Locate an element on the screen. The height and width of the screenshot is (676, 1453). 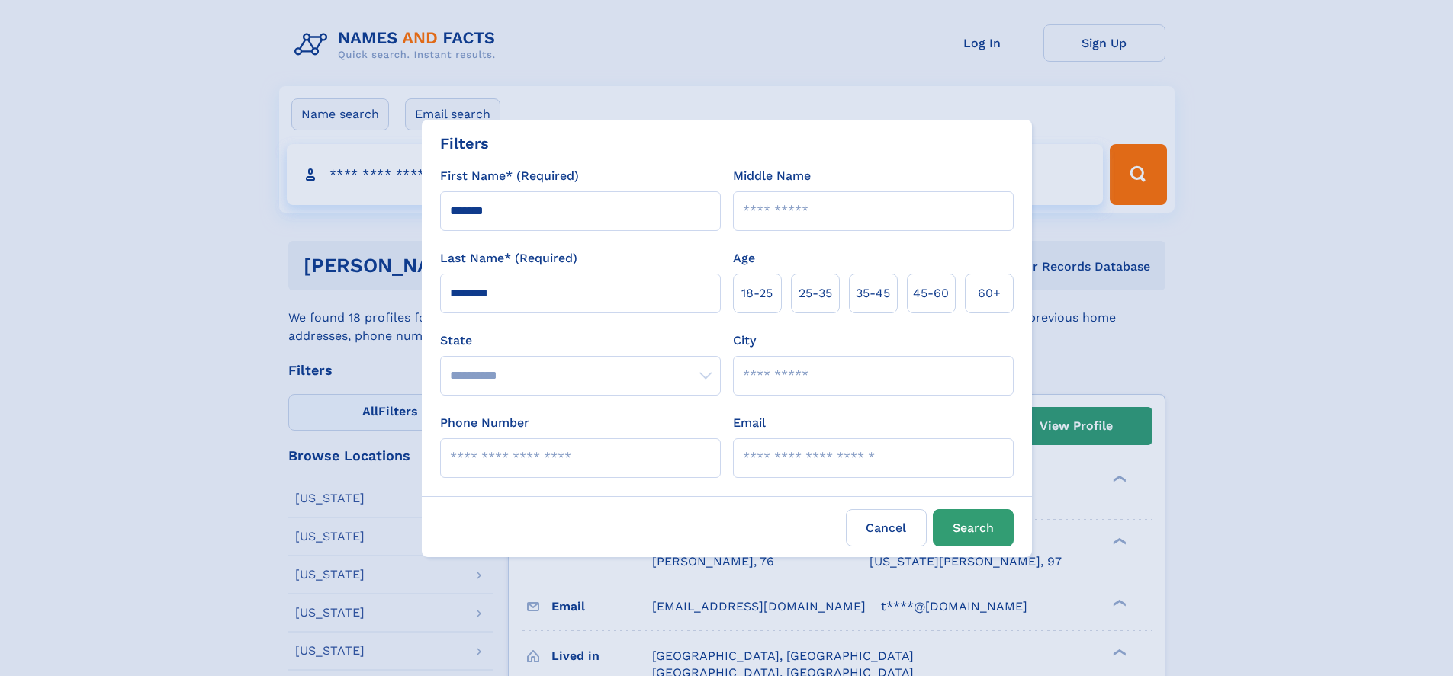
span: 60+ is located at coordinates (989, 294).